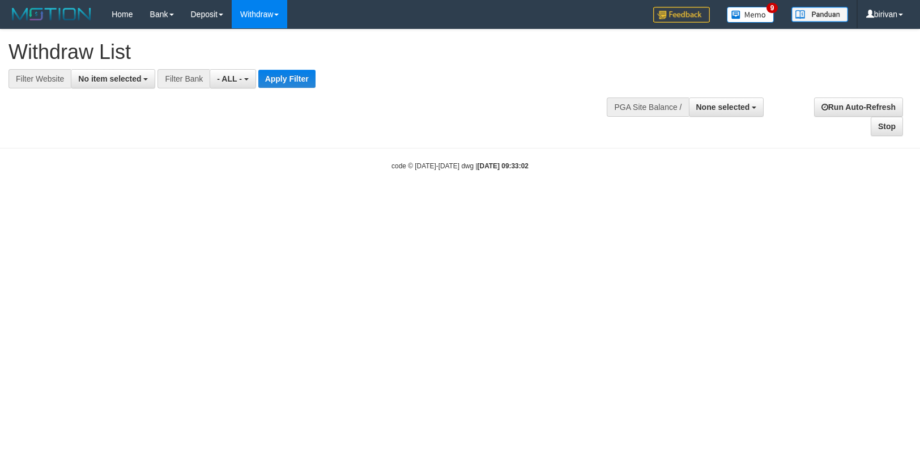 The width and height of the screenshot is (920, 467). I want to click on button: None selected, so click(727, 107).